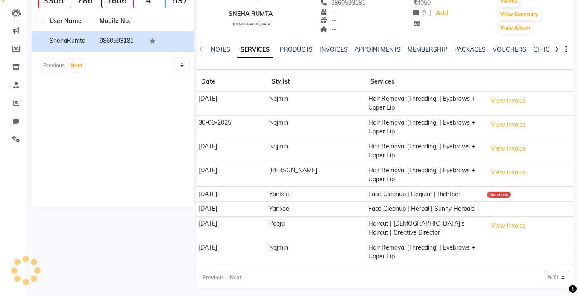 The height and width of the screenshot is (296, 578). Describe the element at coordinates (296, 50) in the screenshot. I see `a: PRODUCTS` at that location.